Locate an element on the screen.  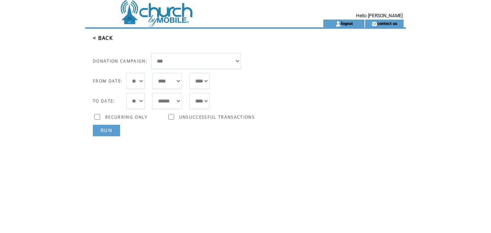
a: RUN is located at coordinates (106, 130).